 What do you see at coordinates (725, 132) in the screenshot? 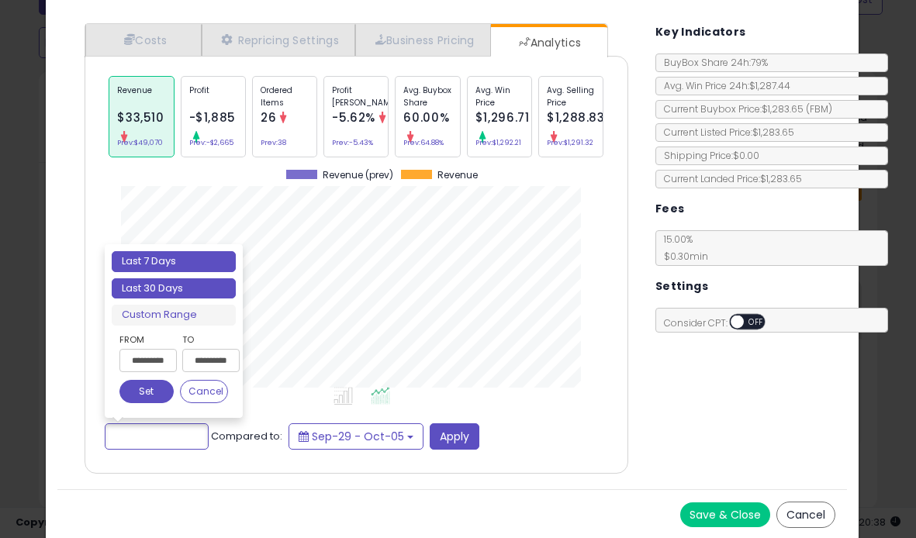
I see `span: Current Listed Price: $1,283.65` at bounding box center [725, 132].